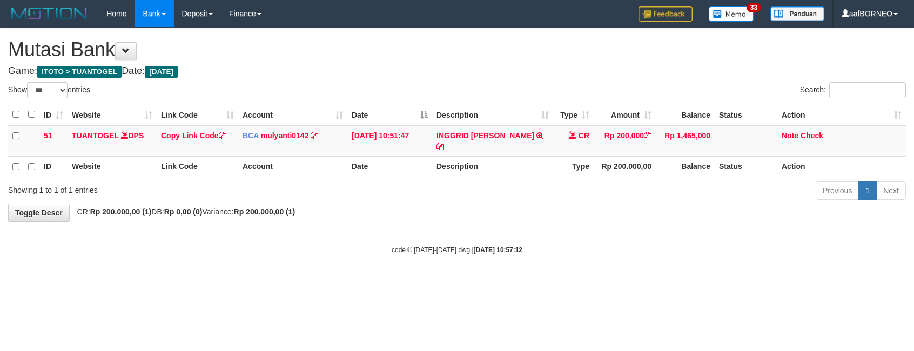 The height and width of the screenshot is (351, 914). What do you see at coordinates (853, 90) in the screenshot?
I see `label: Search:` at bounding box center [853, 90].